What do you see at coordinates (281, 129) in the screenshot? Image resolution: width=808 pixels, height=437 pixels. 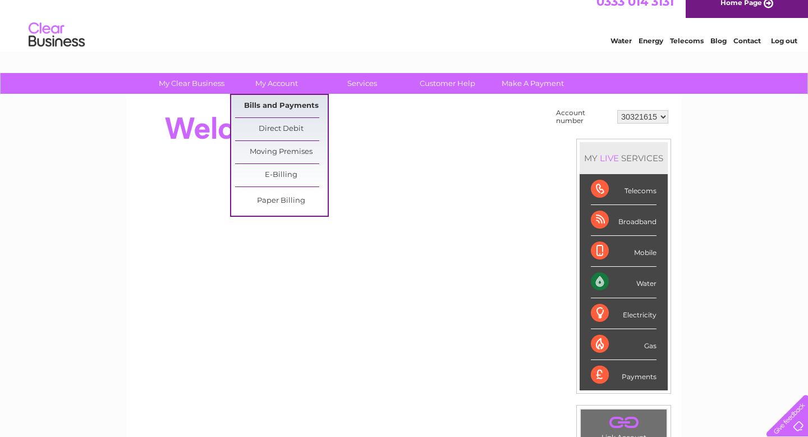 I see `a: Direct Debit` at bounding box center [281, 129].